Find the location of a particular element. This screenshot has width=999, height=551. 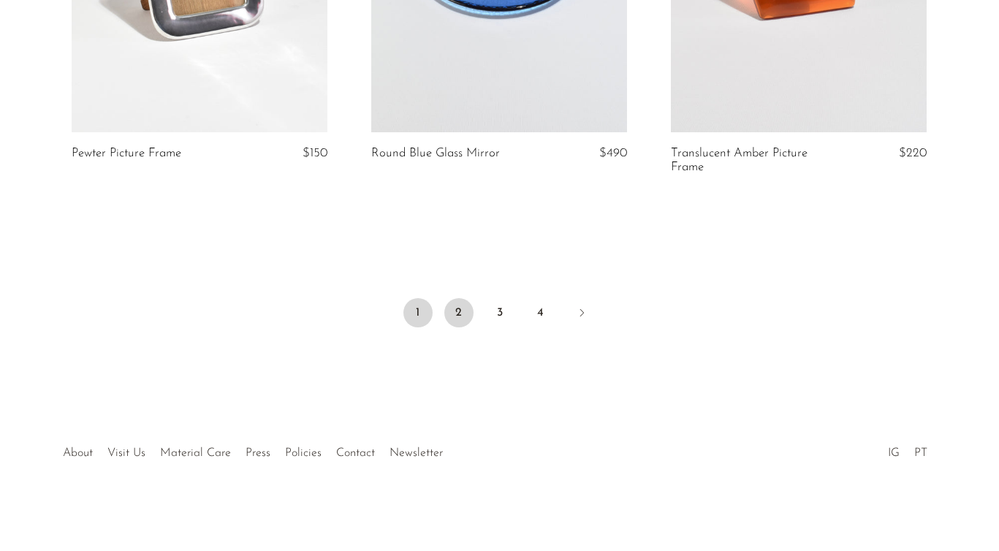

ul: Social Medias is located at coordinates (908, 449).